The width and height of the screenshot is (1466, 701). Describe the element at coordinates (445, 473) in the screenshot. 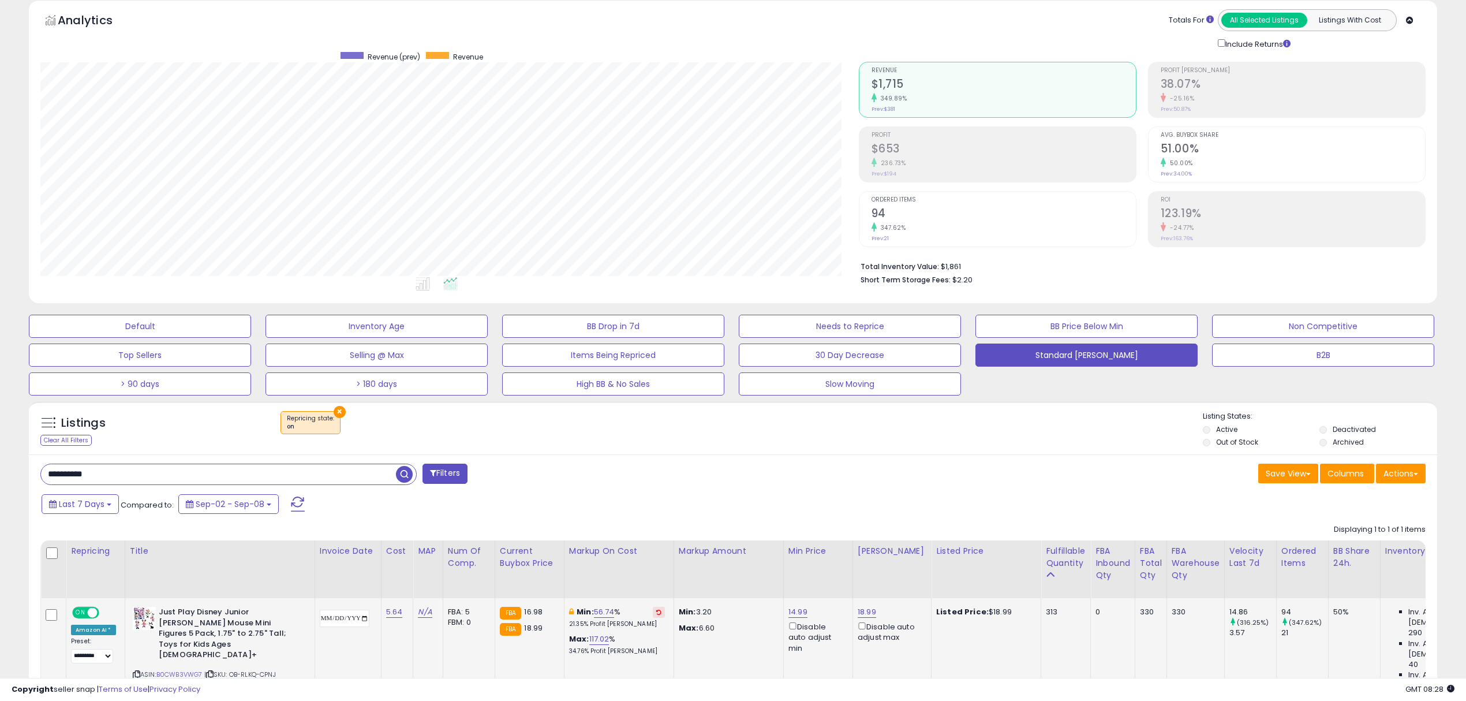

I see `button: Filters` at that location.